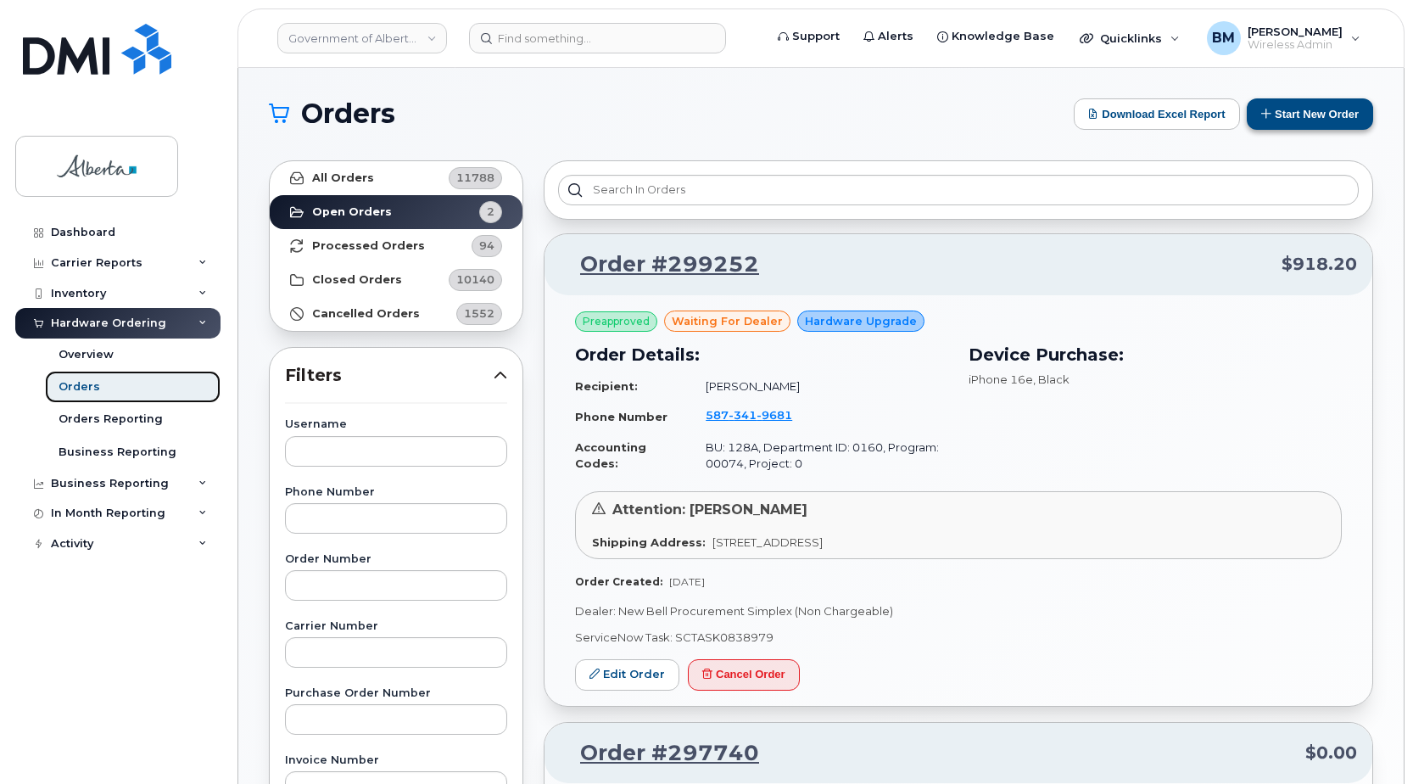 This screenshot has height=784, width=1413. I want to click on strong: All Orders, so click(343, 178).